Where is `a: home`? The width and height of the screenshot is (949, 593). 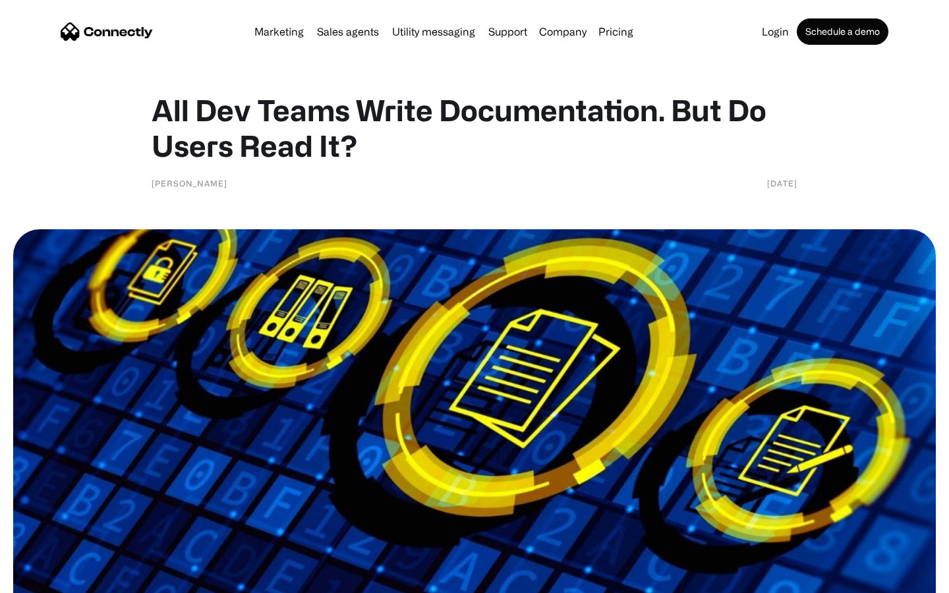 a: home is located at coordinates (107, 32).